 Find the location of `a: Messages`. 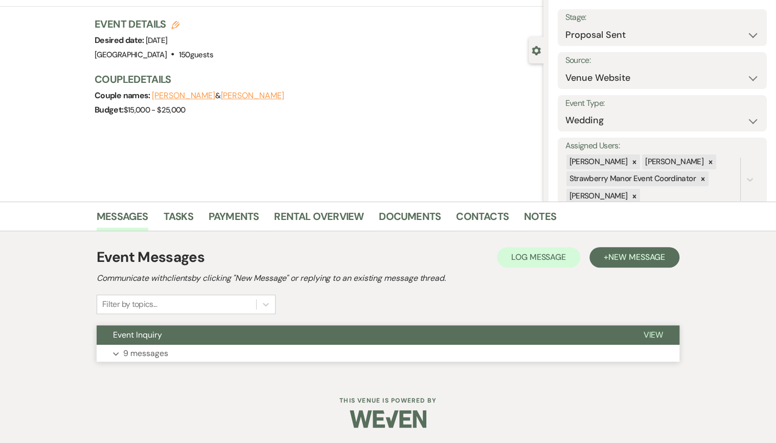

a: Messages is located at coordinates (122, 219).